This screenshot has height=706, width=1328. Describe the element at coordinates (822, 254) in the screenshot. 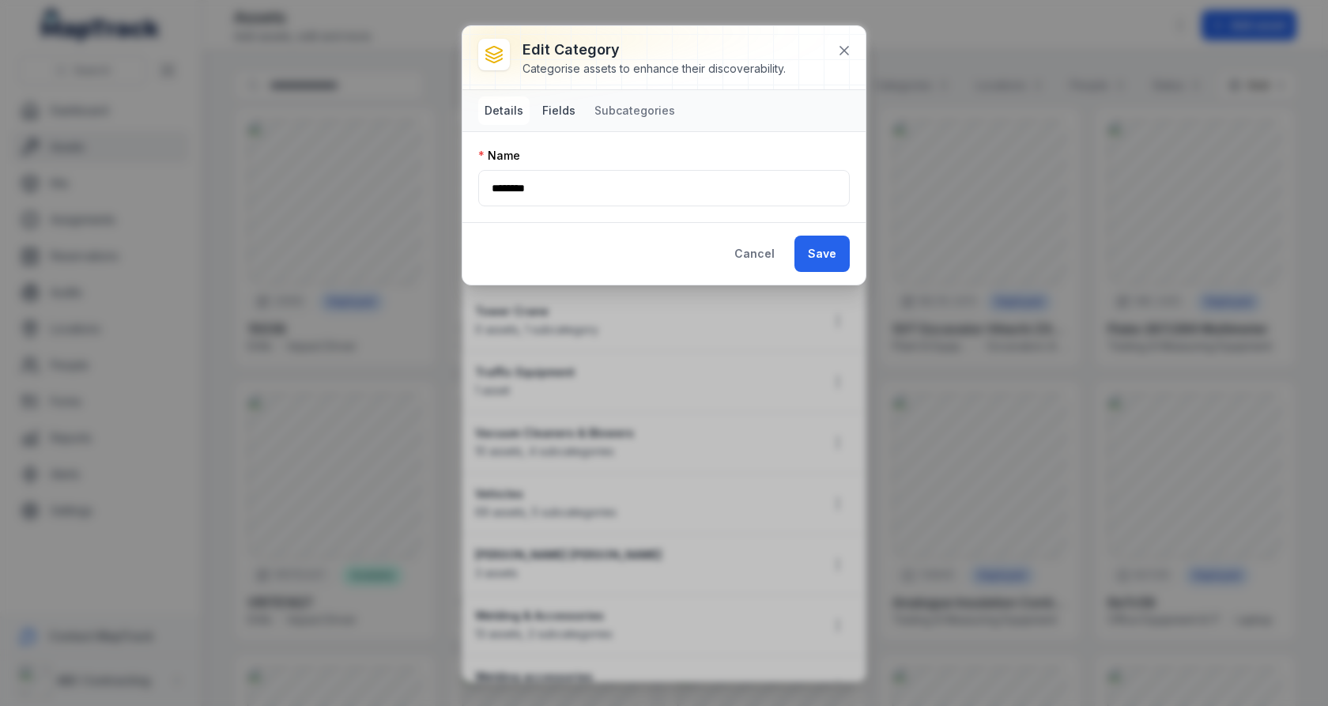

I see `button: Save` at that location.